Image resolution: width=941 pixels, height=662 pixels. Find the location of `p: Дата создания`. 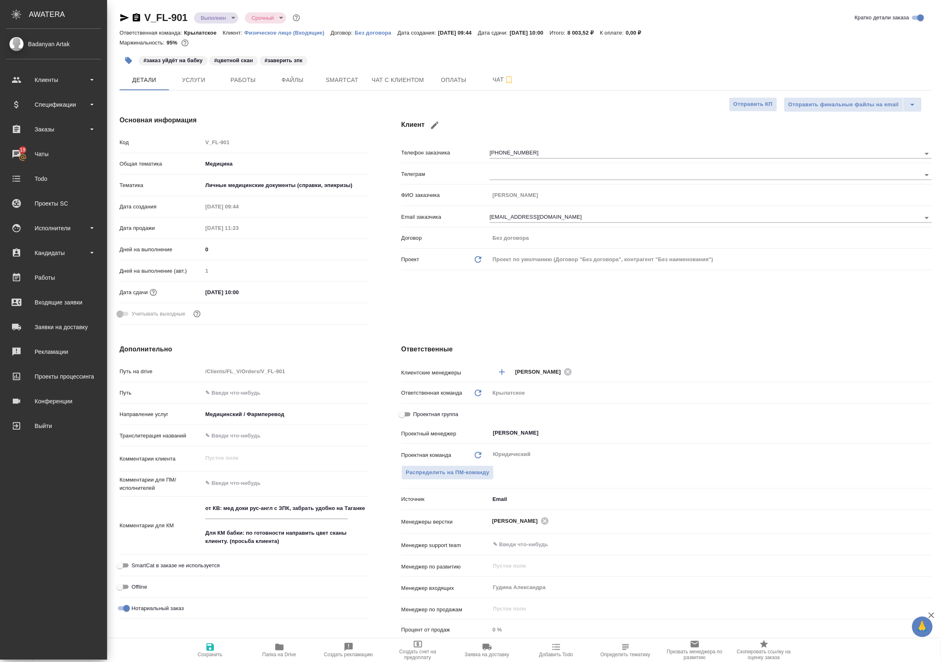

p: Дата создания is located at coordinates (161, 207).